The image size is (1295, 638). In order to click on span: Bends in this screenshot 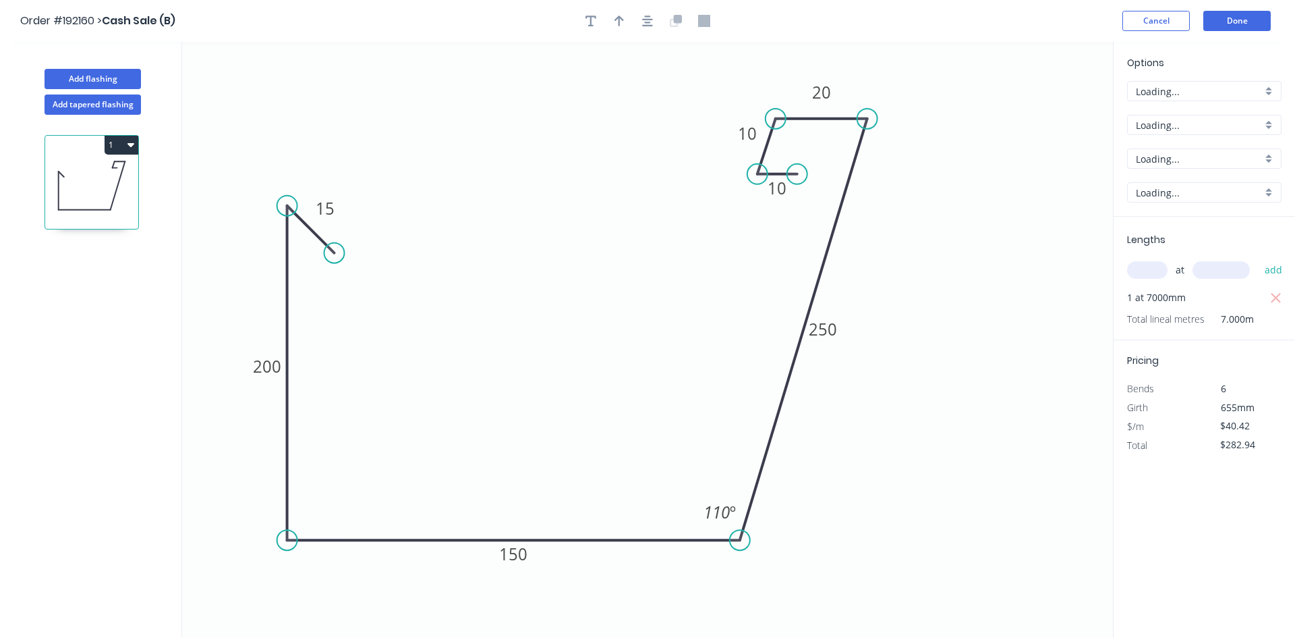, I will do `click(1141, 388)`.